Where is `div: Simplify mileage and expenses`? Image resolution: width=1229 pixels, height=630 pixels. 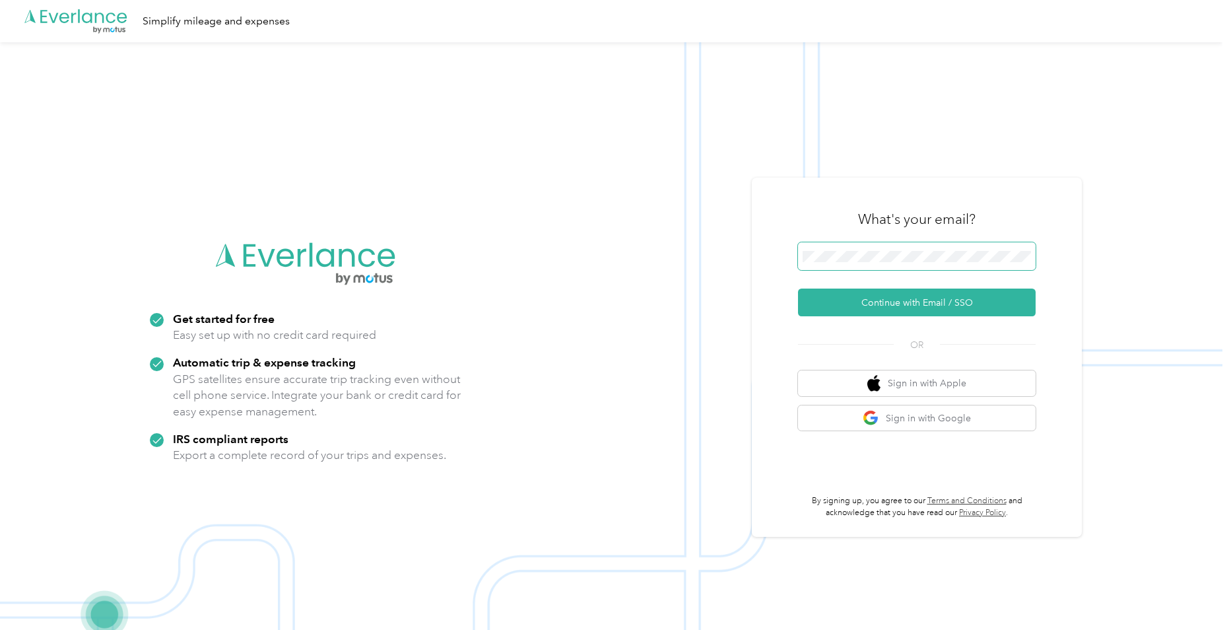
div: Simplify mileage and expenses is located at coordinates (216, 21).